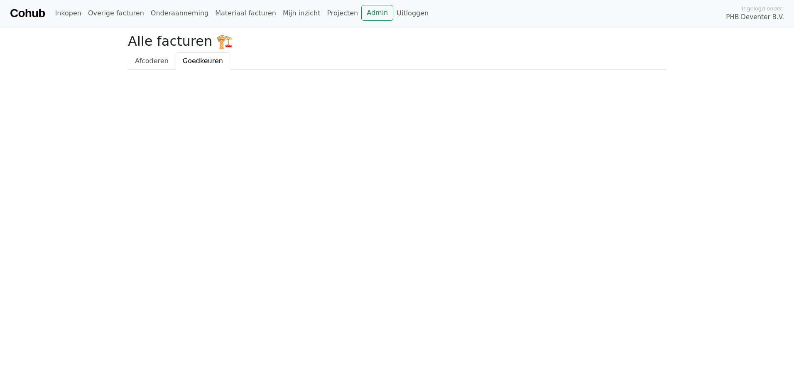 The height and width of the screenshot is (384, 794). What do you see at coordinates (152, 61) in the screenshot?
I see `span: Afcoderen` at bounding box center [152, 61].